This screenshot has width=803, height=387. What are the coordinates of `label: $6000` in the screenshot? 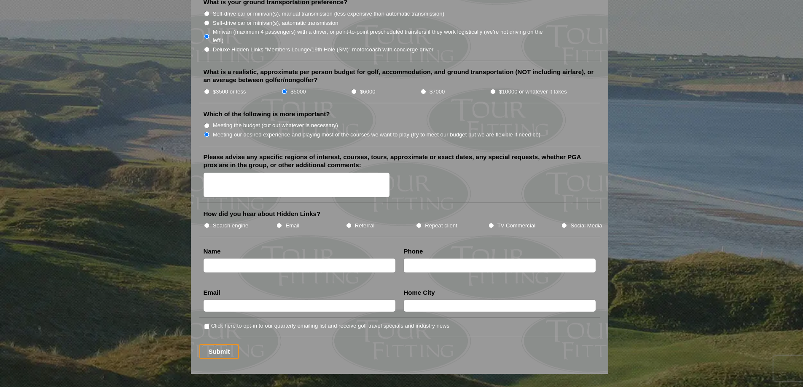 It's located at (367, 92).